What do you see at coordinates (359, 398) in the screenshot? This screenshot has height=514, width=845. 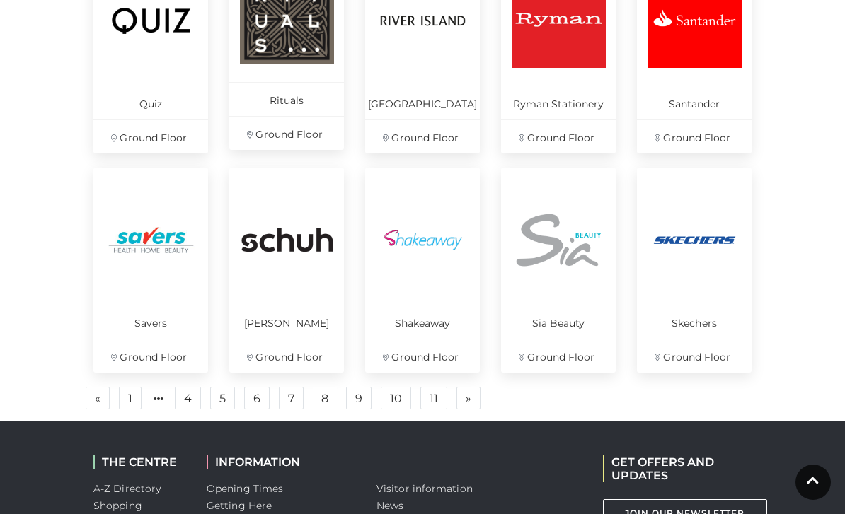 I see `a: 9` at bounding box center [359, 398].